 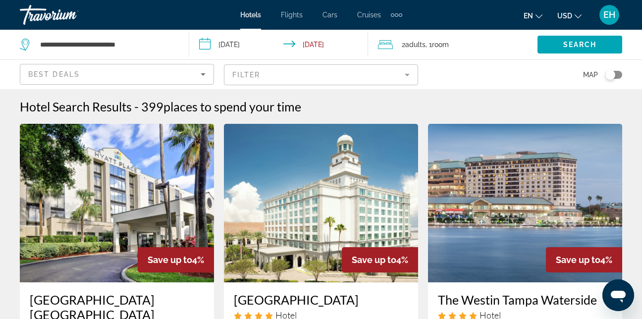 What do you see at coordinates (590, 75) in the screenshot?
I see `span: Map` at bounding box center [590, 75].